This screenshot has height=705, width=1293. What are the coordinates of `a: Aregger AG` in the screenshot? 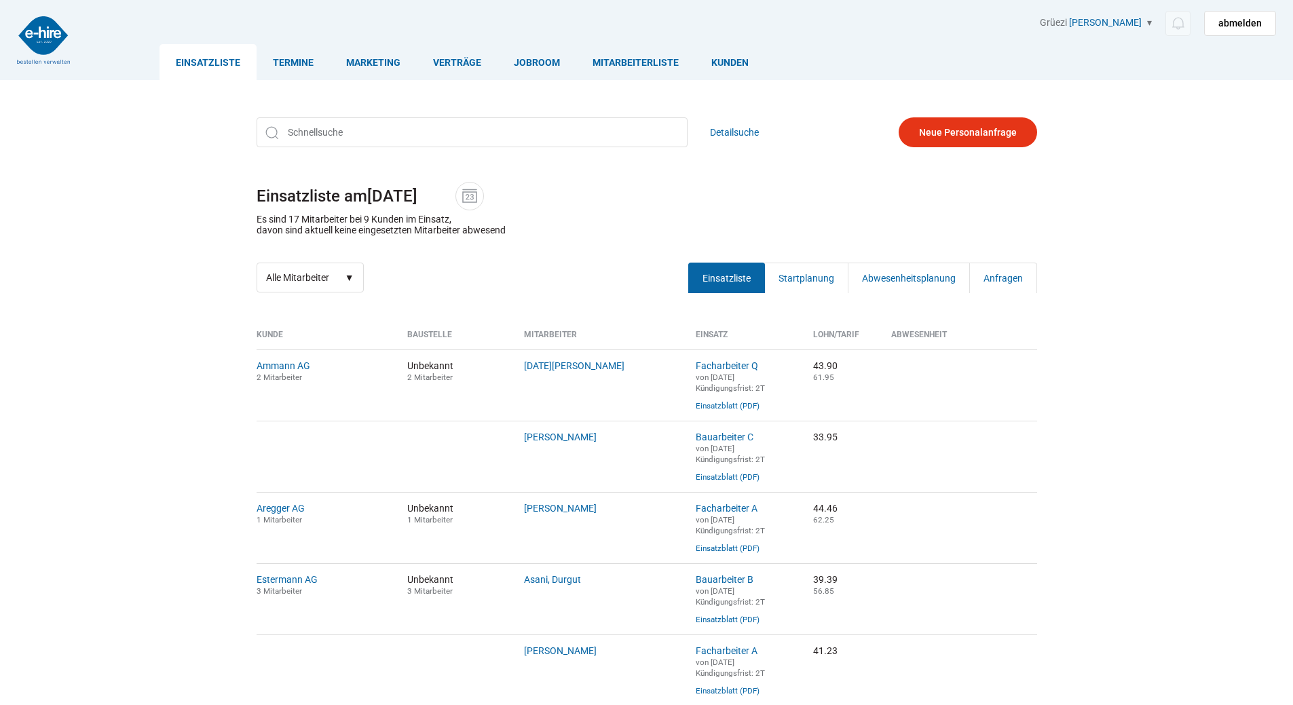 It's located at (280, 508).